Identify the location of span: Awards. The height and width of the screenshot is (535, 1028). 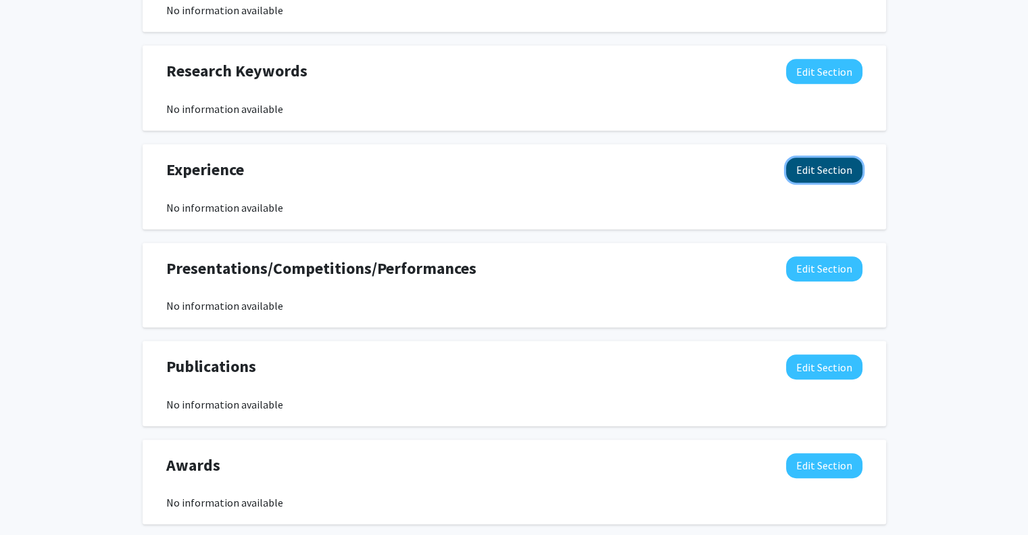
(193, 465).